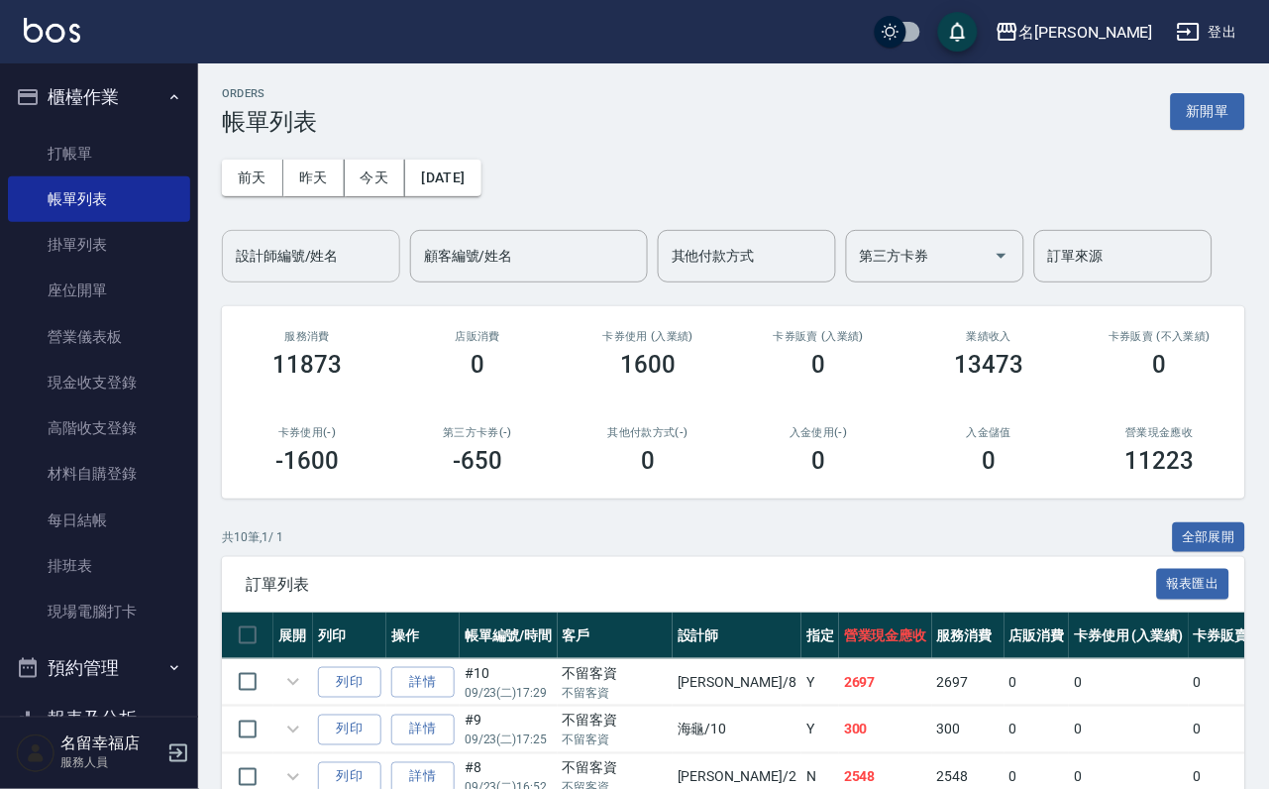  I want to click on th: 店販消費, so click(1037, 635).